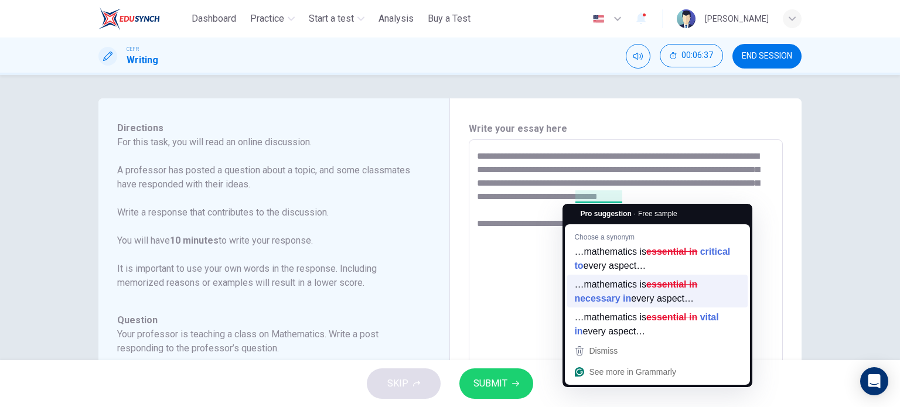 Image resolution: width=900 pixels, height=407 pixels. What do you see at coordinates (449, 19) in the screenshot?
I see `a: Buy a Test` at bounding box center [449, 19].